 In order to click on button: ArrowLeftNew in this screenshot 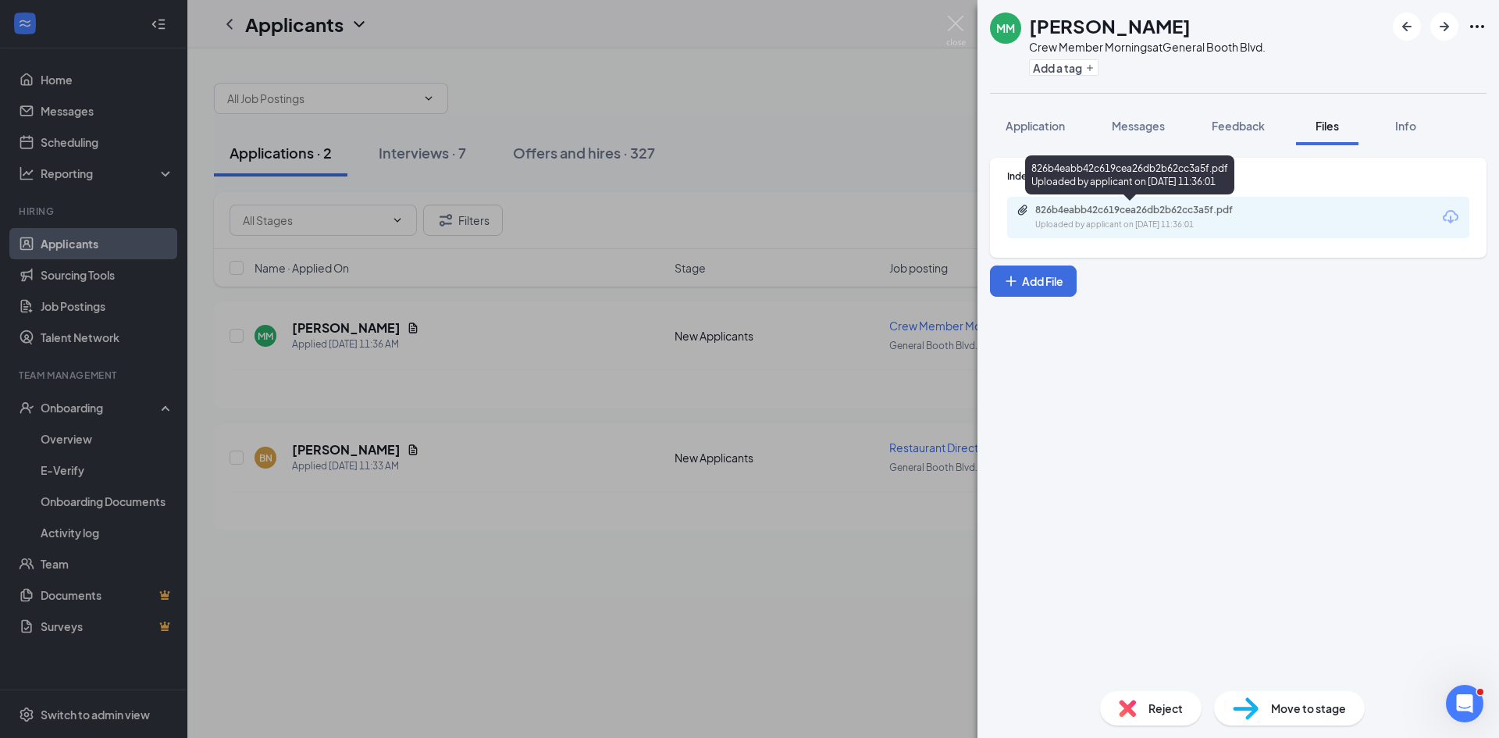, I will do `click(1407, 27)`.